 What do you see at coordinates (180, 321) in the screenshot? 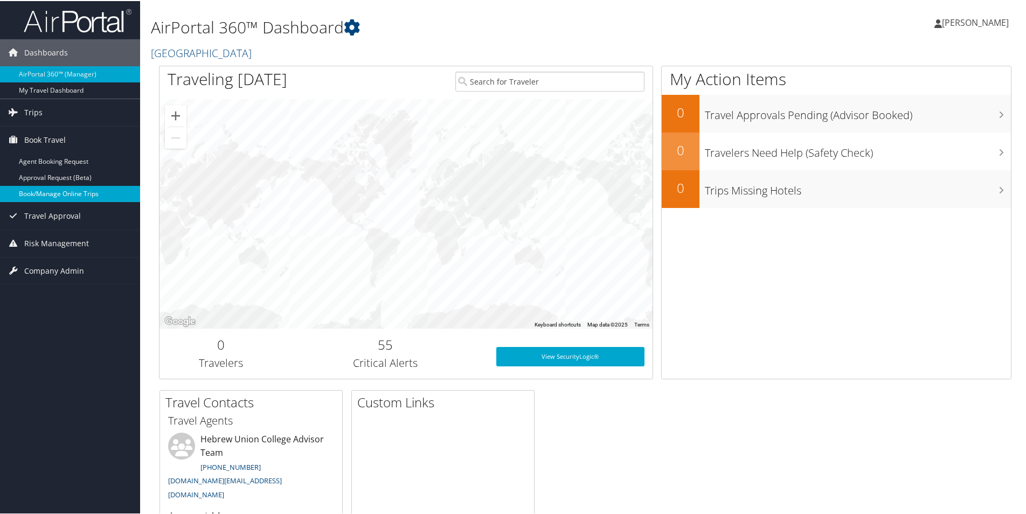
I see `img: Google` at bounding box center [180, 321].